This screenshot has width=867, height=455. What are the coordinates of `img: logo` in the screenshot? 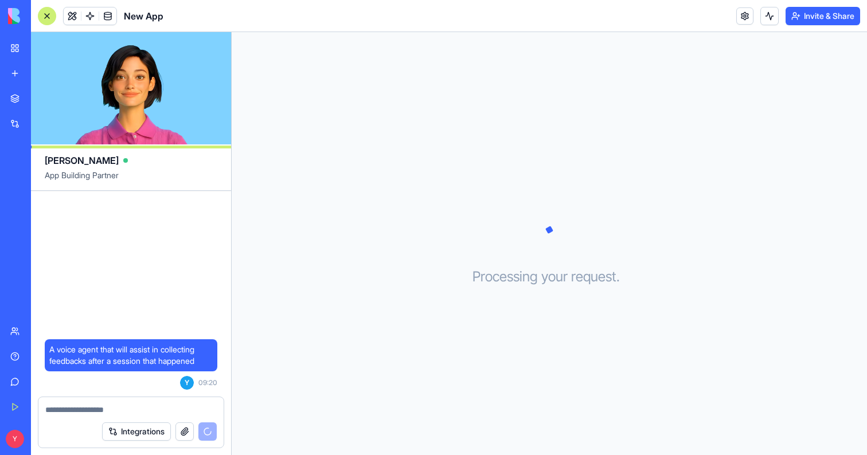 It's located at (44, 16).